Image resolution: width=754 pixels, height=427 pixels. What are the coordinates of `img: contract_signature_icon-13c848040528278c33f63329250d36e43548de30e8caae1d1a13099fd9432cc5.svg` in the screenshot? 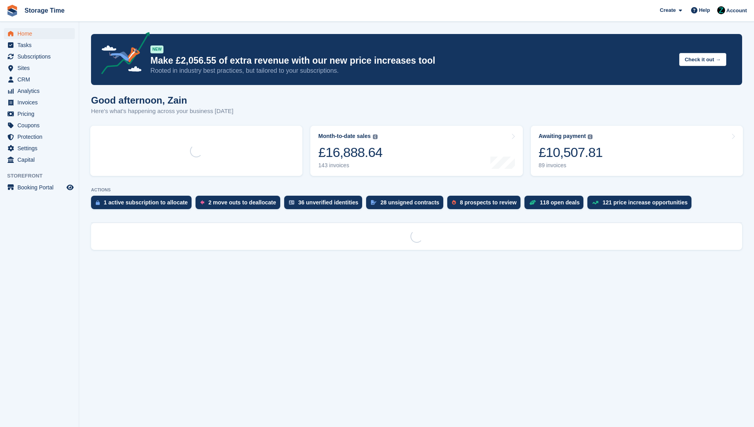 It's located at (373, 203).